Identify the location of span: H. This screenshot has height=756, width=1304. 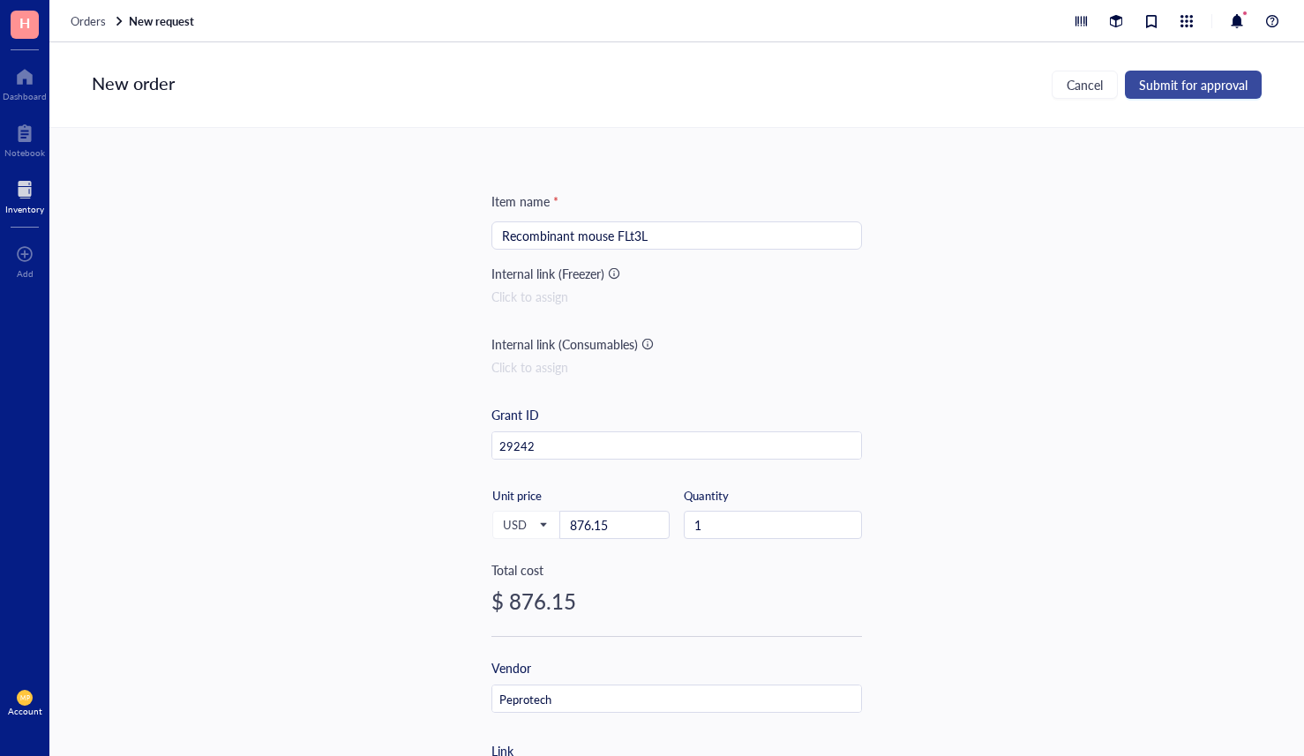
(25, 22).